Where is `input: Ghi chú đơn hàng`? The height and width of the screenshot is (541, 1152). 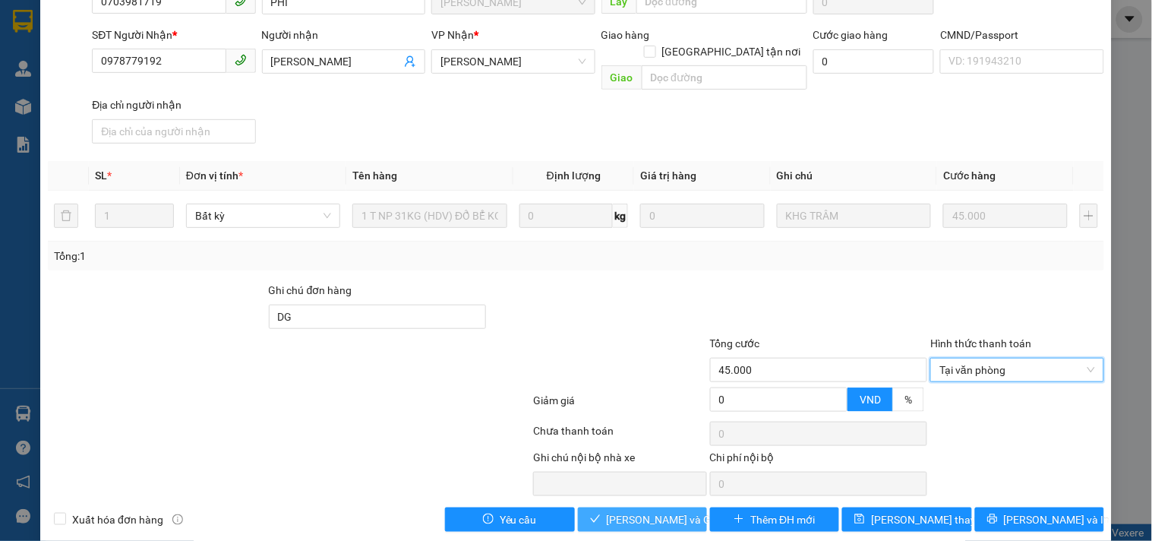
input: Ghi chú đơn hàng is located at coordinates (377, 317).